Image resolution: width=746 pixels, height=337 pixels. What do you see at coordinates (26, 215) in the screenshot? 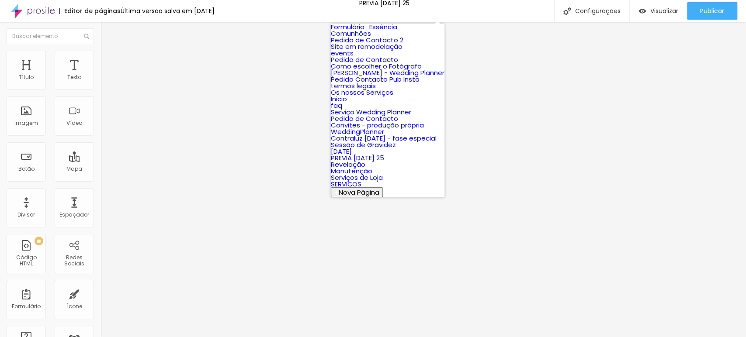
I see `div: Divisor` at bounding box center [26, 215].